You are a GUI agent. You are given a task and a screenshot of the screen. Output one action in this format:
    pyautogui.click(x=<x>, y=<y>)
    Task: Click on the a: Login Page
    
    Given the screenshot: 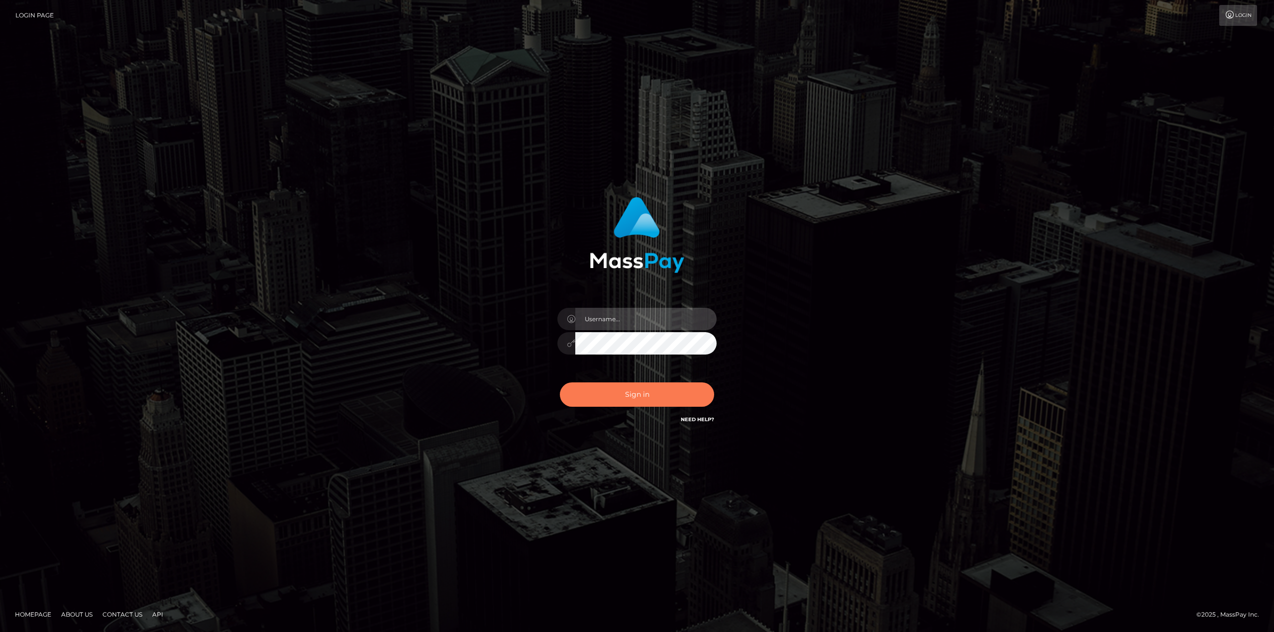 What is the action you would take?
    pyautogui.click(x=34, y=15)
    